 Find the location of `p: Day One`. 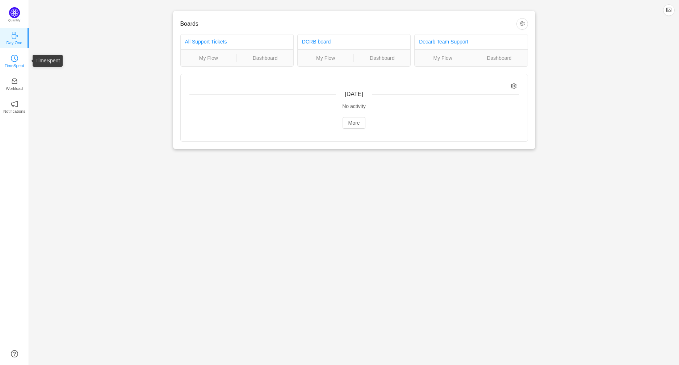

p: Day One is located at coordinates (14, 43).